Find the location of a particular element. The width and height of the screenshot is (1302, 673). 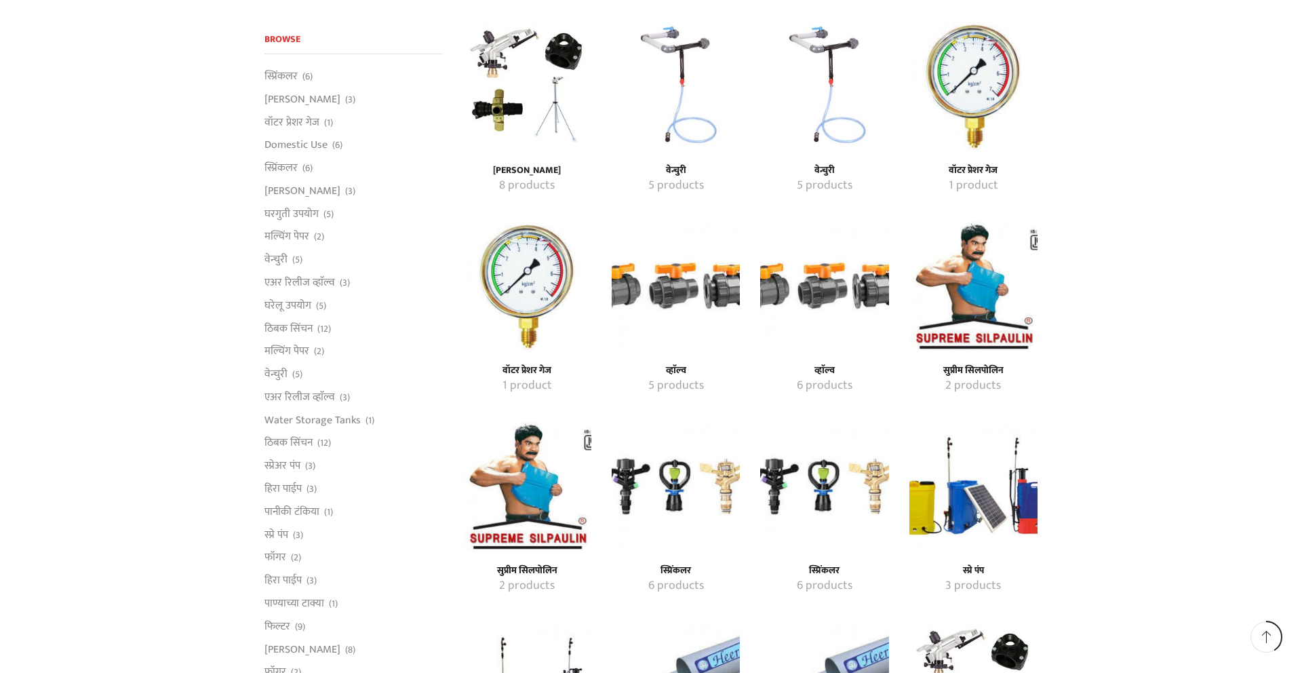

a: स्प्रेअर पंप is located at coordinates (282, 466).